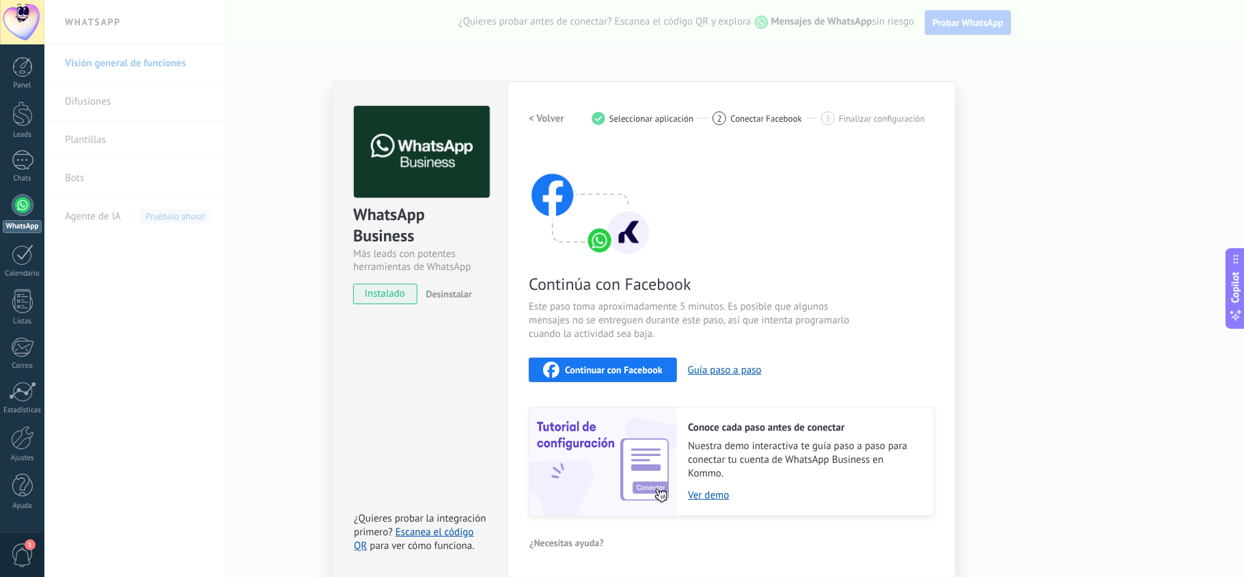  I want to click on div: Panel, so click(23, 85).